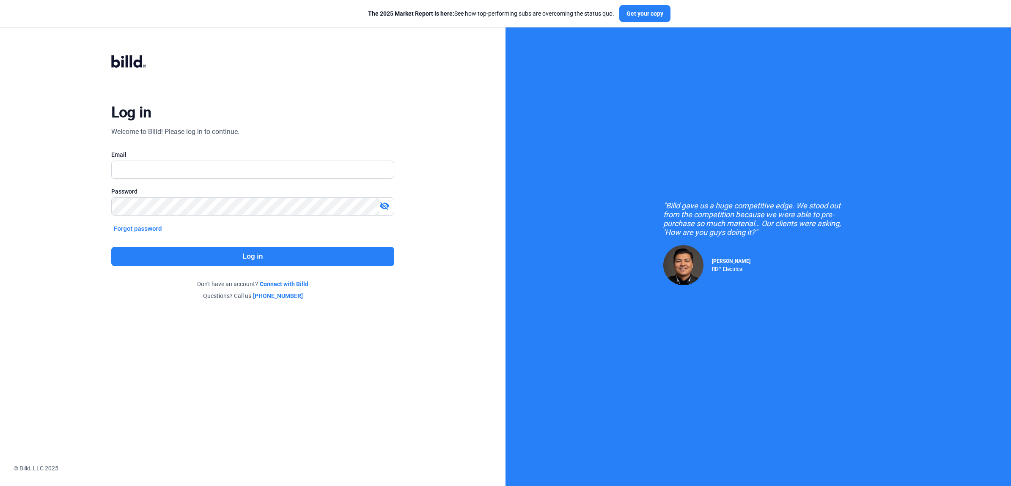  Describe the element at coordinates (138, 229) in the screenshot. I see `button: Forgot password` at that location.